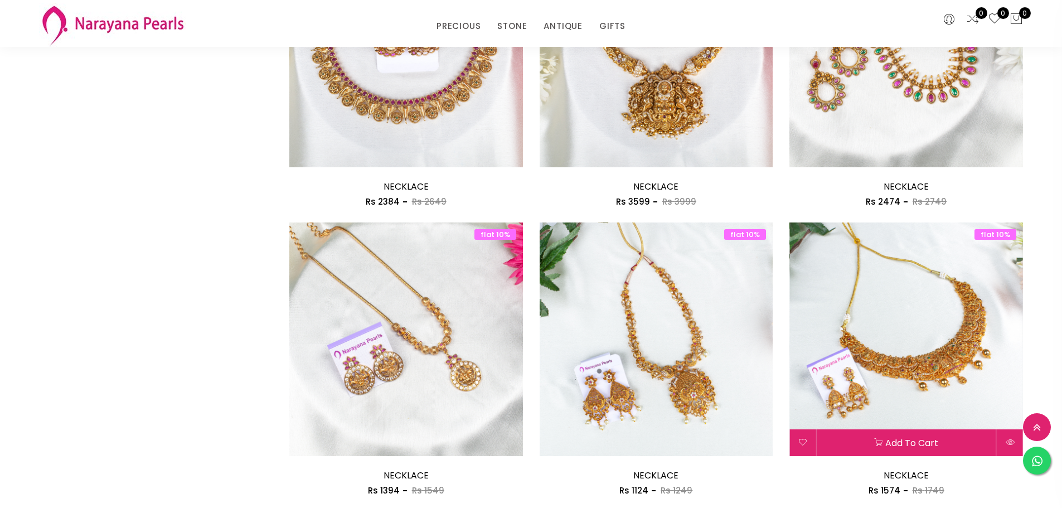 The height and width of the screenshot is (508, 1062). Describe the element at coordinates (634, 490) in the screenshot. I see `span: Rs 1124` at that location.